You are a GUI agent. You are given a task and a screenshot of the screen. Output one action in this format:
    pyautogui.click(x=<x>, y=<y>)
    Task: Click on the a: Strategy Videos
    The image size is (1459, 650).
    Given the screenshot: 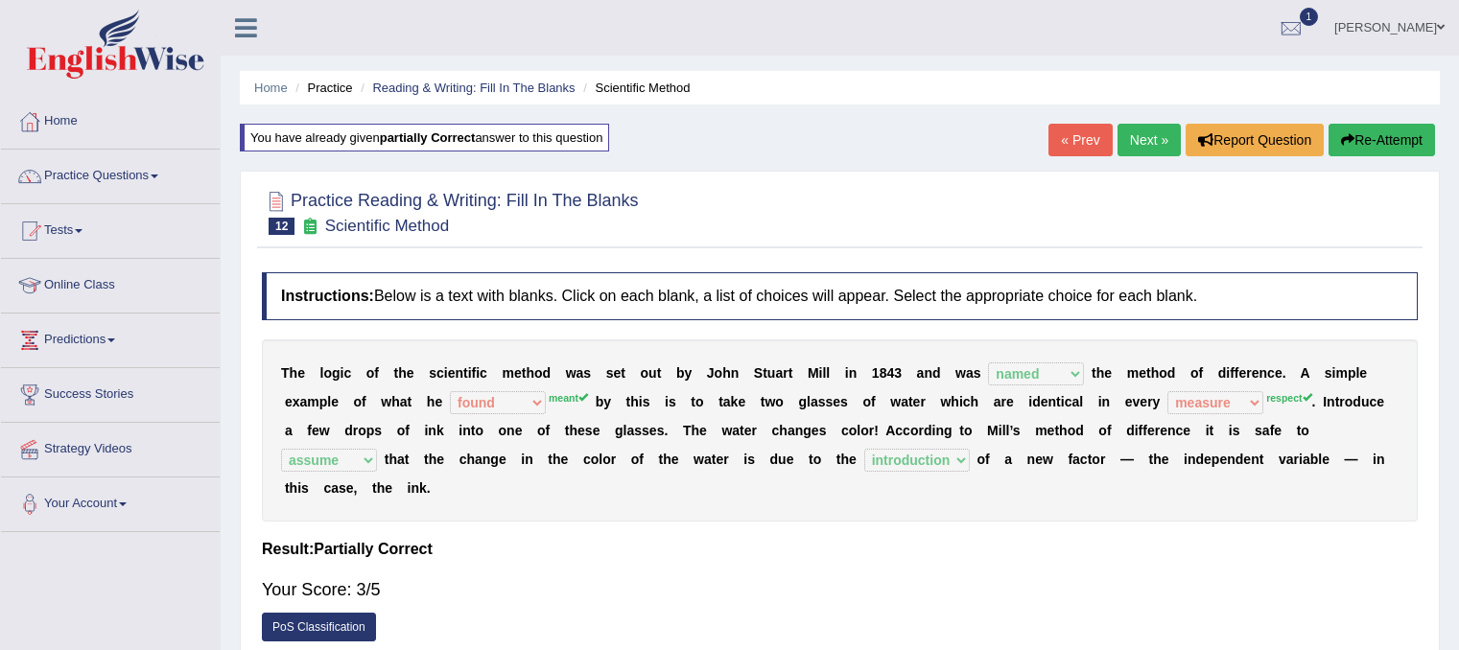 What is the action you would take?
    pyautogui.click(x=110, y=447)
    